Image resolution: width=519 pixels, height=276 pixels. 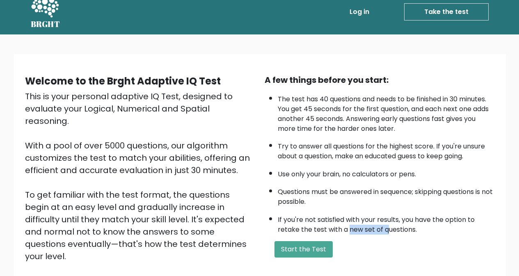 What do you see at coordinates (446, 12) in the screenshot?
I see `a: Take the test` at bounding box center [446, 12].